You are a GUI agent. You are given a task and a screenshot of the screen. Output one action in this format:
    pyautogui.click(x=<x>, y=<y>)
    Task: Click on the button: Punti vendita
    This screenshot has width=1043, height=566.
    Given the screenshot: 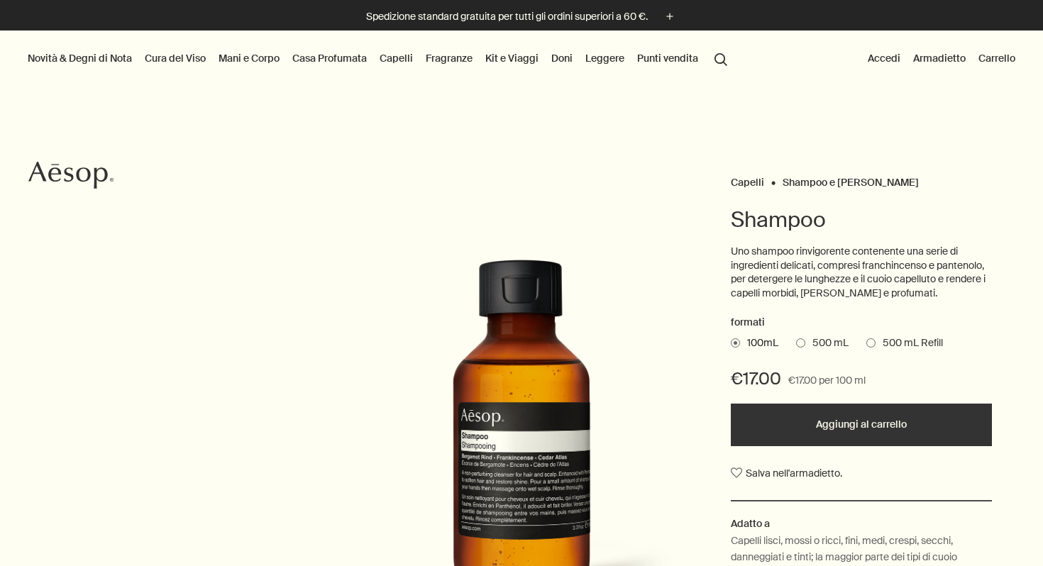 What is the action you would take?
    pyautogui.click(x=668, y=58)
    